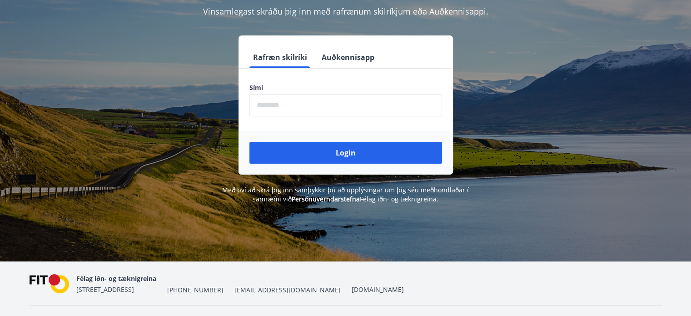 This screenshot has height=316, width=691. I want to click on button: Login, so click(346, 153).